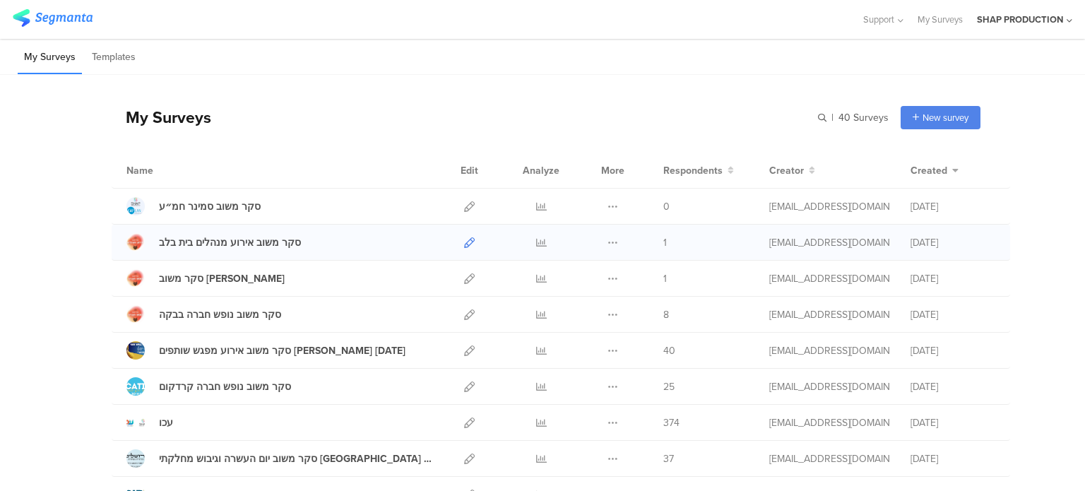 Image resolution: width=1085 pixels, height=491 pixels. I want to click on div: סקר משוב יום העשרה וגיבוש מחלקתי בירושלים 22.04, so click(296, 459).